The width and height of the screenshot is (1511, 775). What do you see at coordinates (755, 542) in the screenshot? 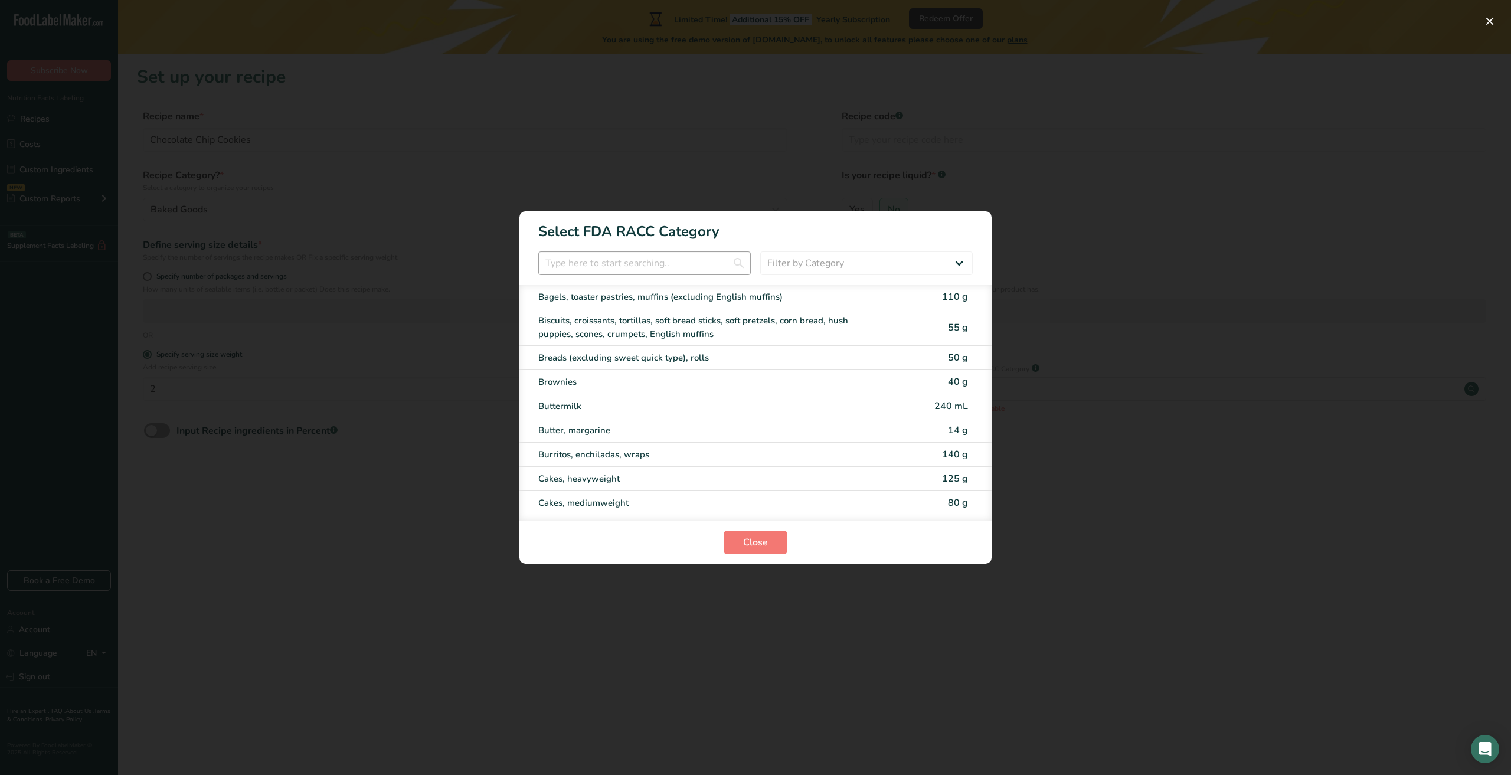
I see `span: Close` at bounding box center [755, 542].